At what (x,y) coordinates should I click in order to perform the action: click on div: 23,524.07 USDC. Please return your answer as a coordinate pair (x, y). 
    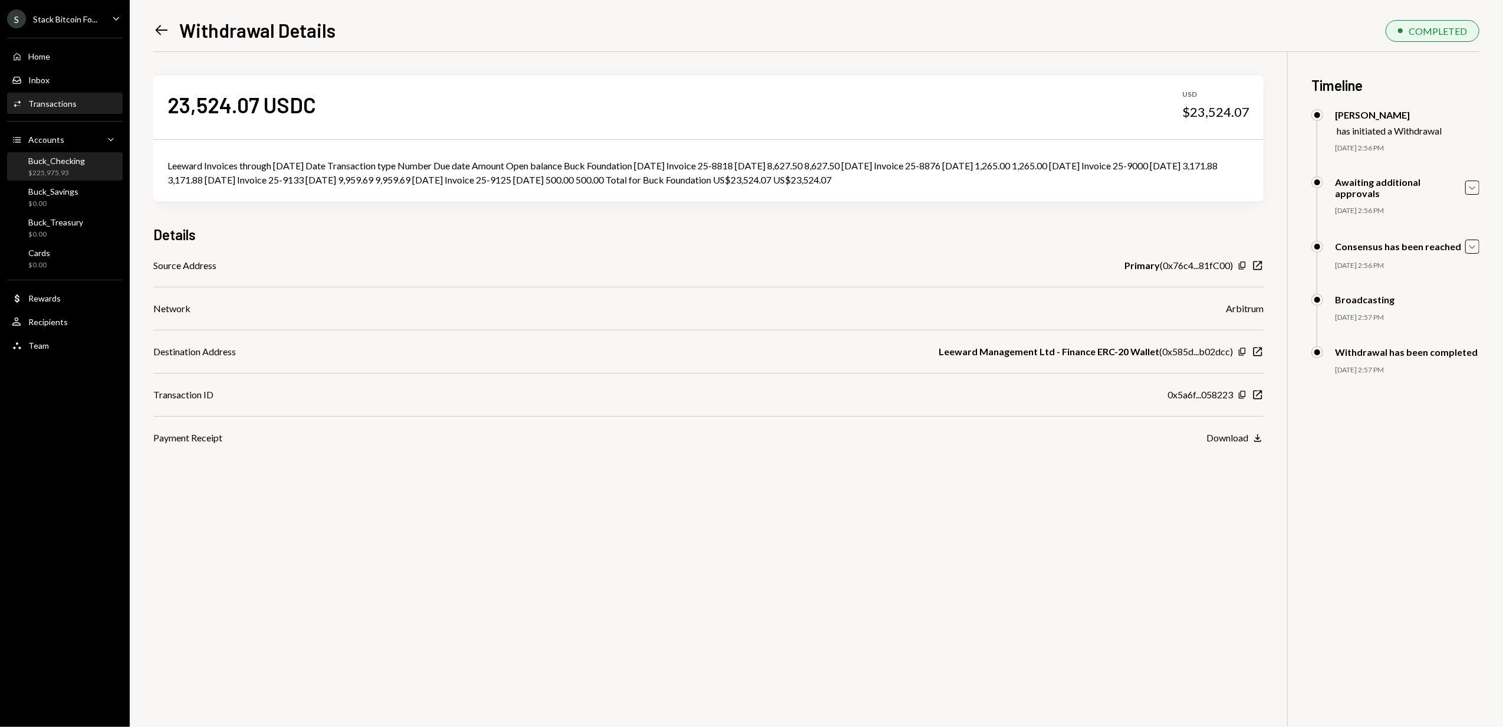
    Looking at the image, I should click on (242, 104).